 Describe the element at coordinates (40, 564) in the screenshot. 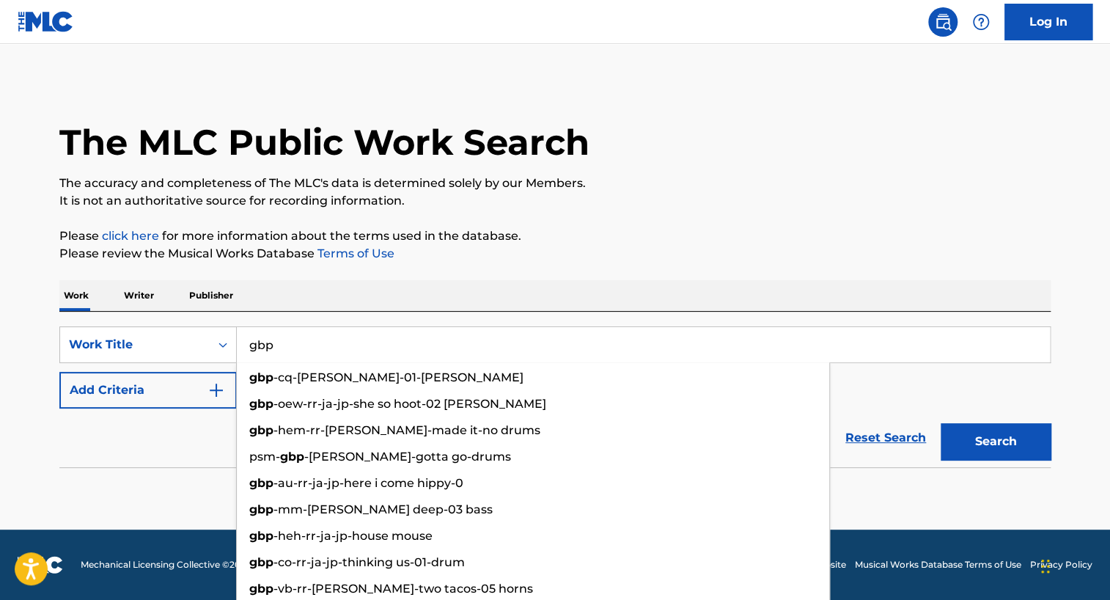

I see `img: logo` at that location.